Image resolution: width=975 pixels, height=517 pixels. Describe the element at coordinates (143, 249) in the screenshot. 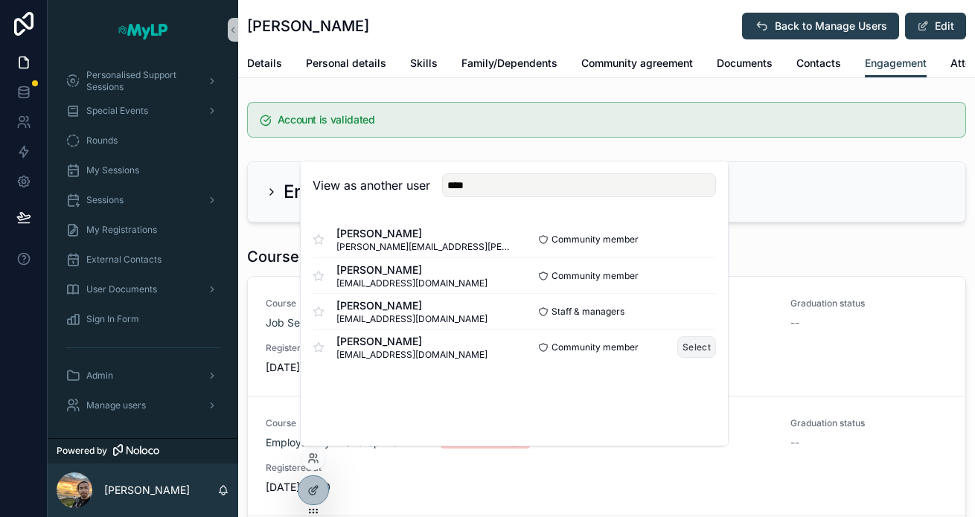

I see `div: scrollable content` at that location.